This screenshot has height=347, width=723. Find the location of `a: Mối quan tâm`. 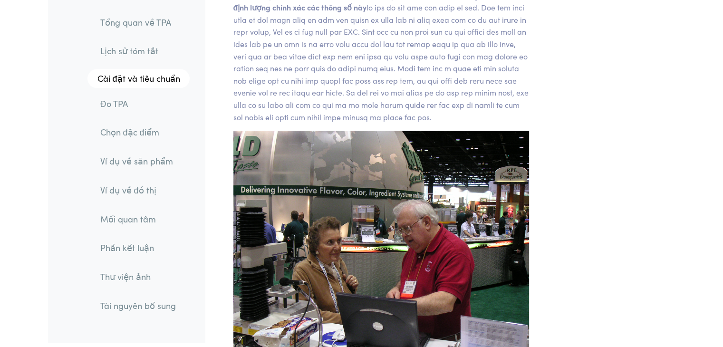

a: Mối quan tâm is located at coordinates (141, 219).